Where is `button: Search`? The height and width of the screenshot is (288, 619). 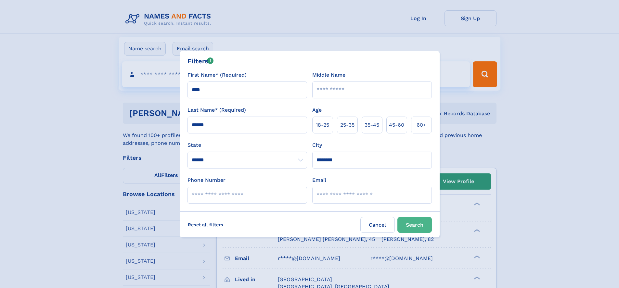 button: Search is located at coordinates (415, 225).